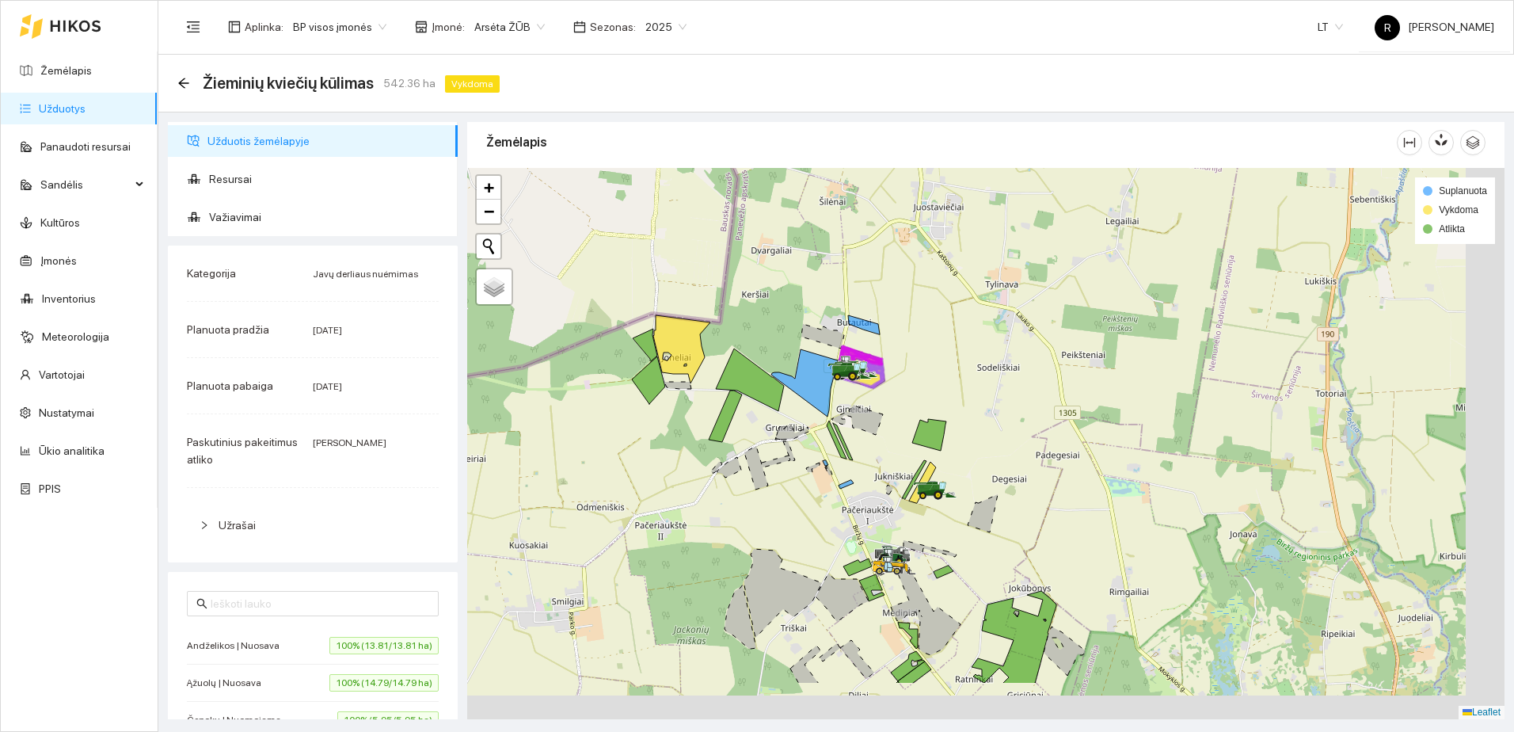  What do you see at coordinates (320, 603) in the screenshot?
I see `input: Ieškoti lauko` at bounding box center [320, 603].